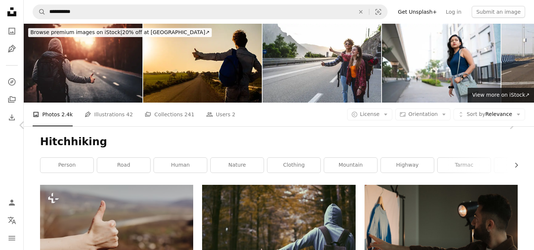  I want to click on img: Backpackers hitchhiking on the road, so click(322, 63).